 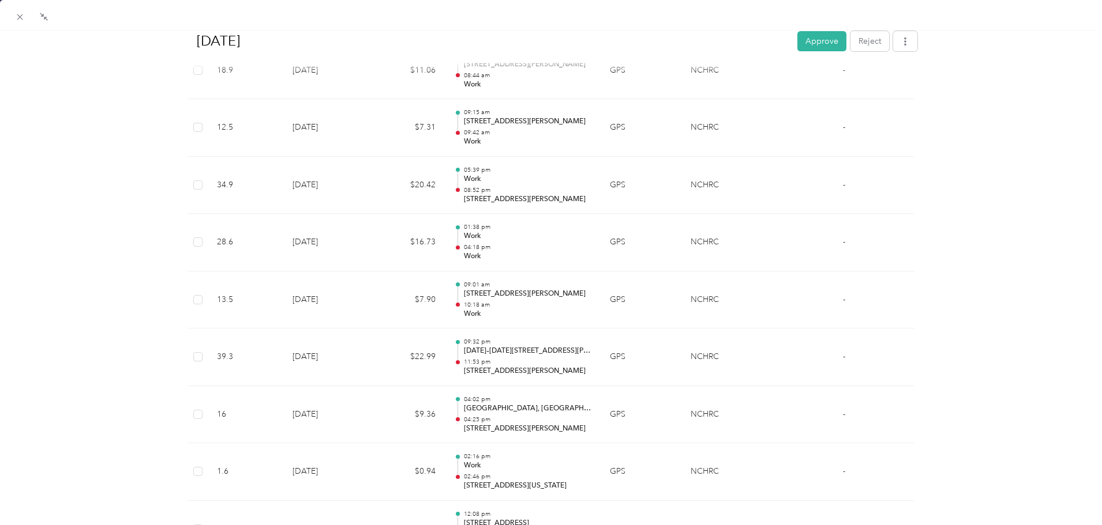 What do you see at coordinates (527, 285) in the screenshot?
I see `p: 09:01 am` at bounding box center [527, 285].